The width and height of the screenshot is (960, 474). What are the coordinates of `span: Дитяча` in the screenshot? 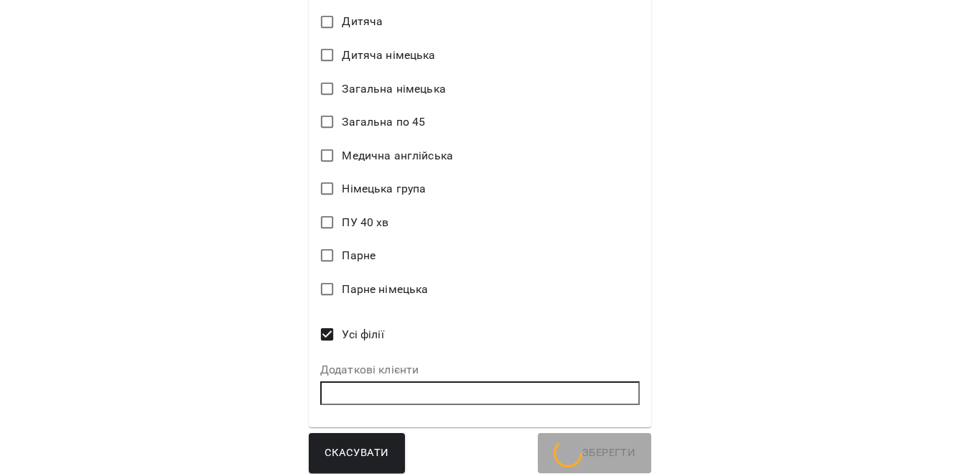 It's located at (362, 22).